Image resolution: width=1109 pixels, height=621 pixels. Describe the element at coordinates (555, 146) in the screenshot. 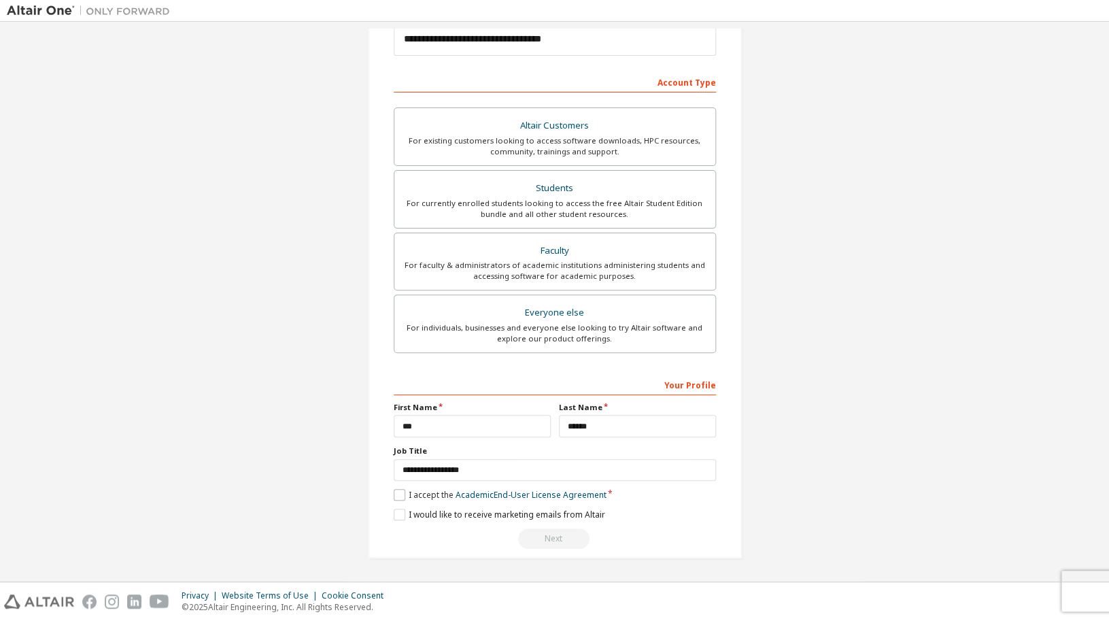

I see `div: For existing customers looking to access software downloads, HPC resources, community, trainings ...` at that location.